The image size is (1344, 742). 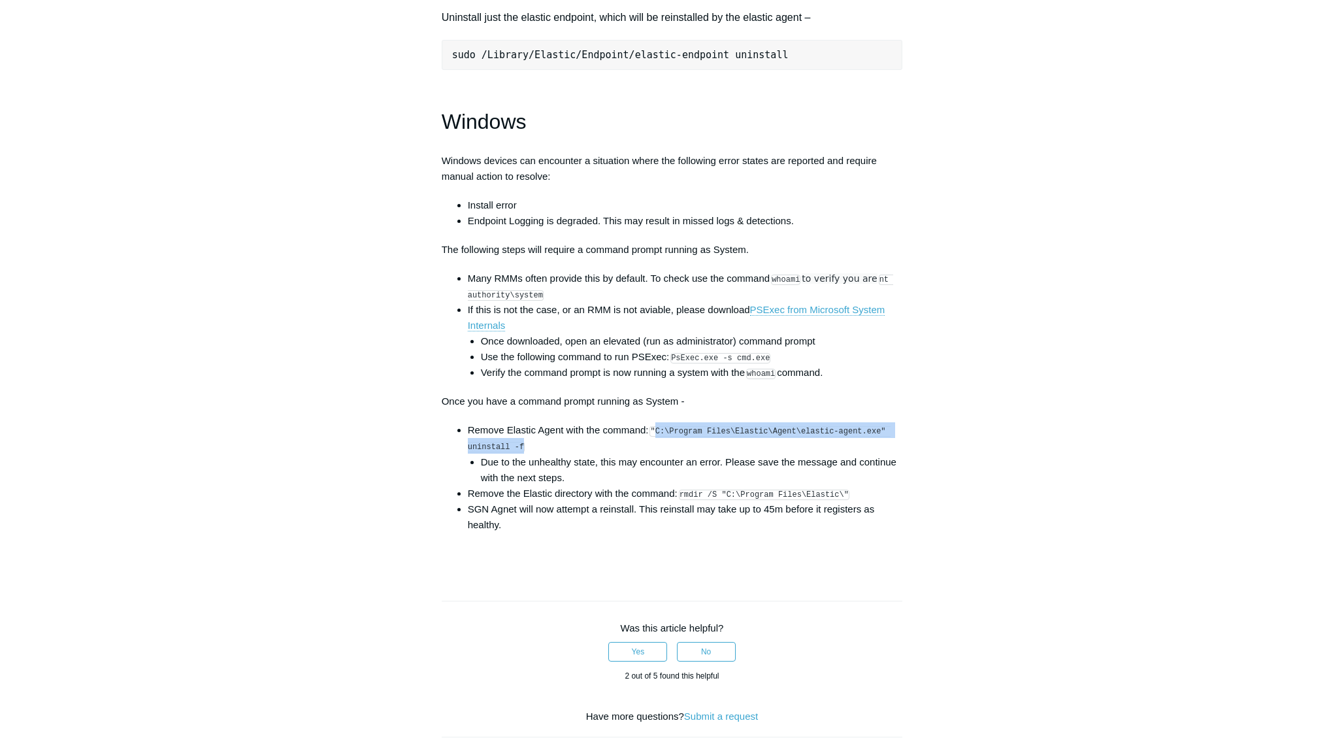 What do you see at coordinates (672, 169) in the screenshot?
I see `p: Windows devices can encounter a situation where the following error states are reported and requi...` at bounding box center [672, 169].